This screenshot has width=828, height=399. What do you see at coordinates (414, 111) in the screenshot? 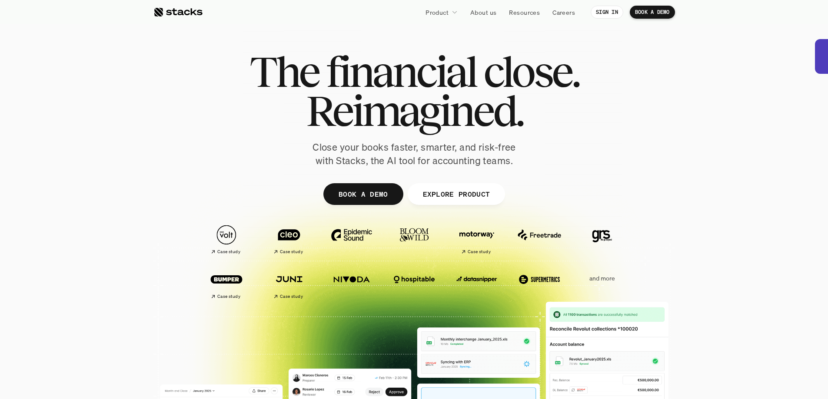
I see `span: Reimagined.` at bounding box center [414, 111].